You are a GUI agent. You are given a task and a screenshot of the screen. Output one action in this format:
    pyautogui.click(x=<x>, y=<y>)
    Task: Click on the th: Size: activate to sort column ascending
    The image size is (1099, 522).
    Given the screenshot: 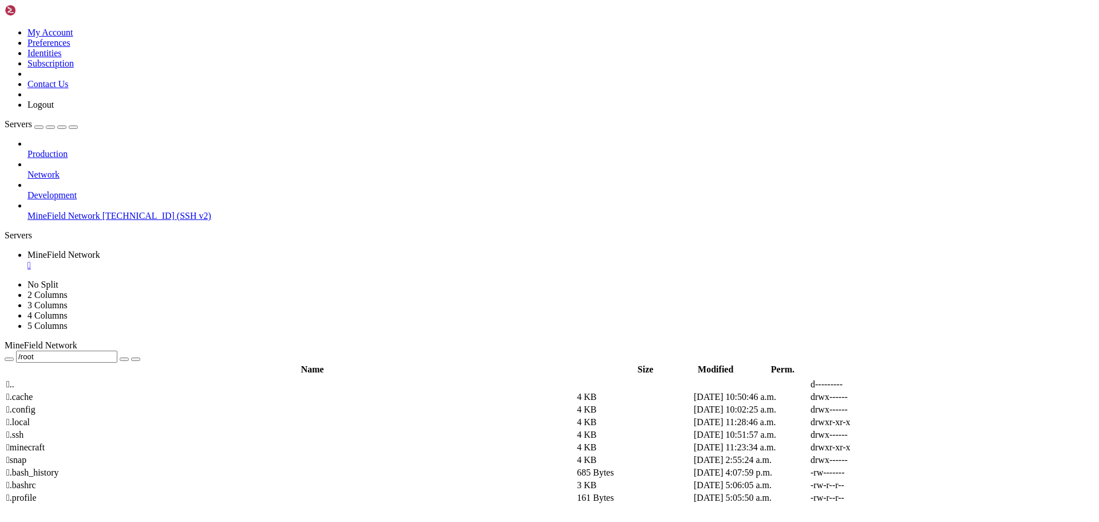 What is the action you would take?
    pyautogui.click(x=645, y=369)
    